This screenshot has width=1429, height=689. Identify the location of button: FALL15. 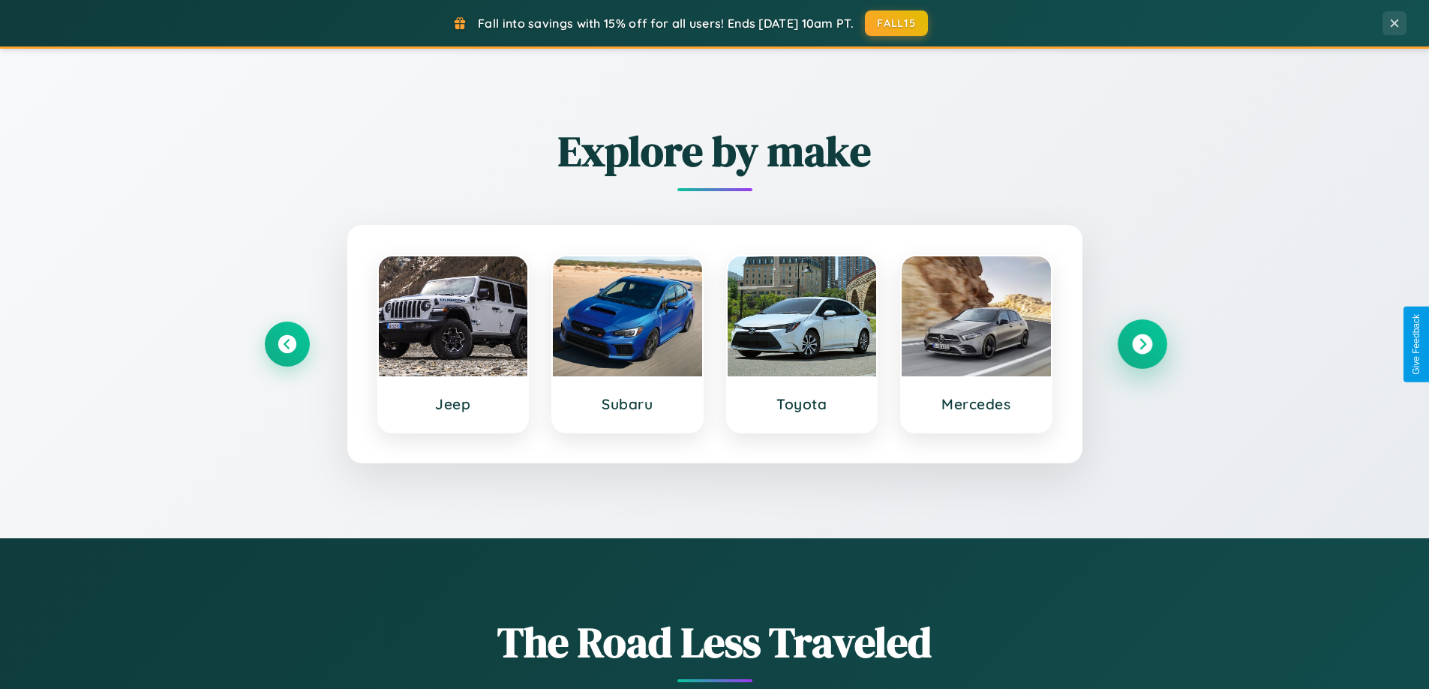
(896, 23).